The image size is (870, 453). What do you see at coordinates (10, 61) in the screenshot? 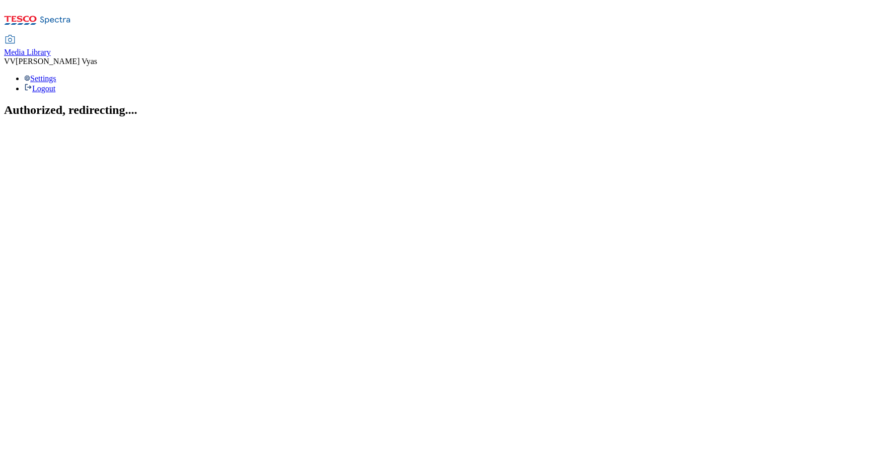
I see `span: VV` at bounding box center [10, 61].